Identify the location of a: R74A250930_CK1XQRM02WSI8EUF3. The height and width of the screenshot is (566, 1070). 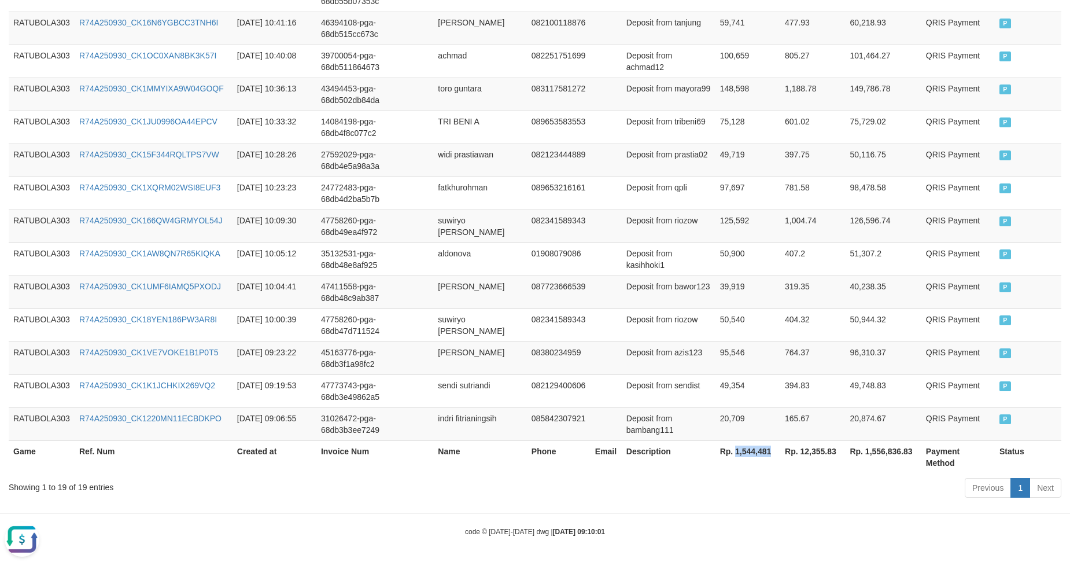
(150, 187).